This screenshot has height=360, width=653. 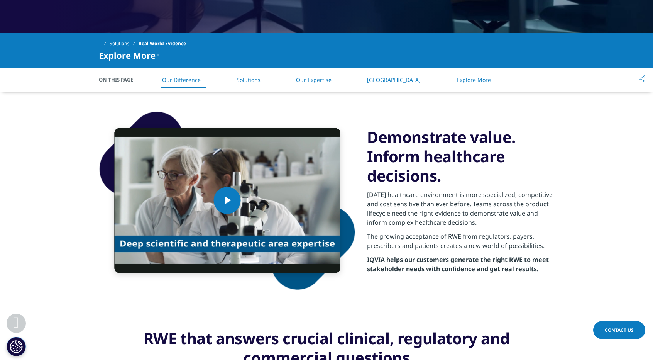 What do you see at coordinates (16, 346) in the screenshot?
I see `button: Cookies Settings` at bounding box center [16, 346].